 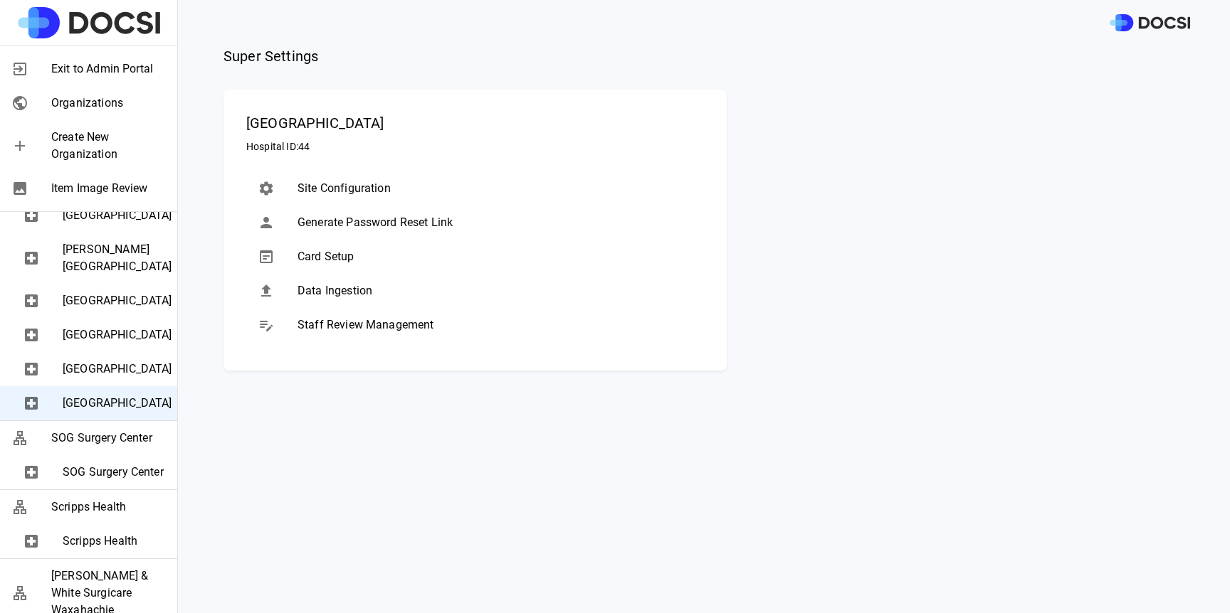 What do you see at coordinates (495, 257) in the screenshot?
I see `span: Card Setup` at bounding box center [495, 257].